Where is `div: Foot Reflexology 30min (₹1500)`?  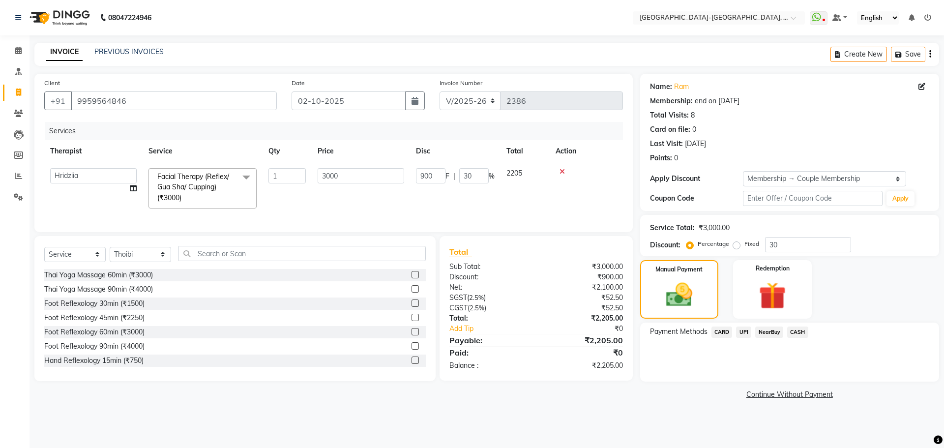
div: Foot Reflexology 30min (₹1500) is located at coordinates (94, 304).